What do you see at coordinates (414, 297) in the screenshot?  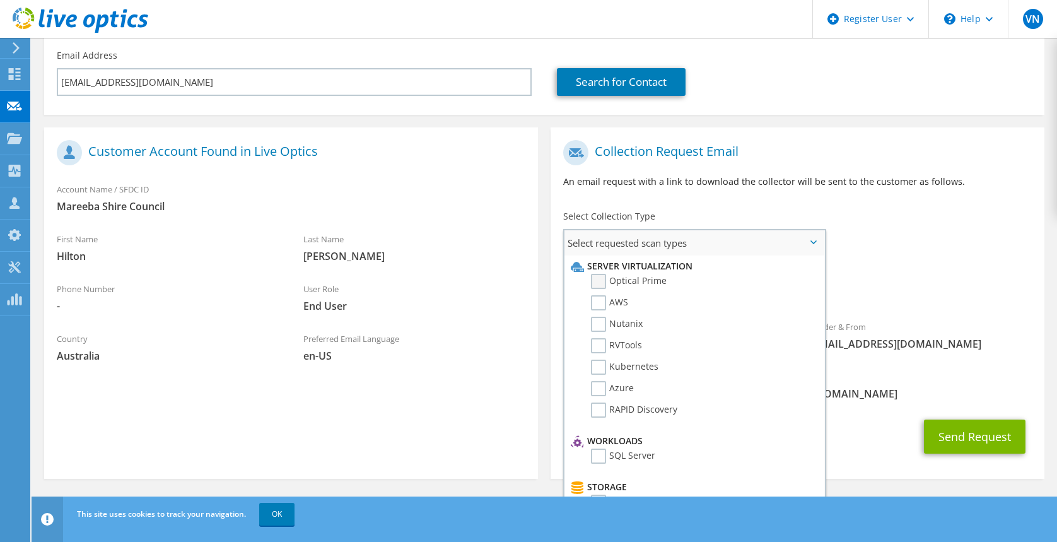 I see `div: User Role` at bounding box center [414, 297].